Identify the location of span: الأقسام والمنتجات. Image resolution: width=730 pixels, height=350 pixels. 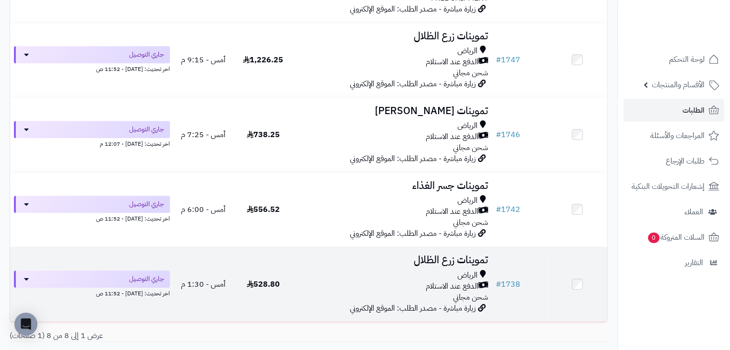
(678, 85).